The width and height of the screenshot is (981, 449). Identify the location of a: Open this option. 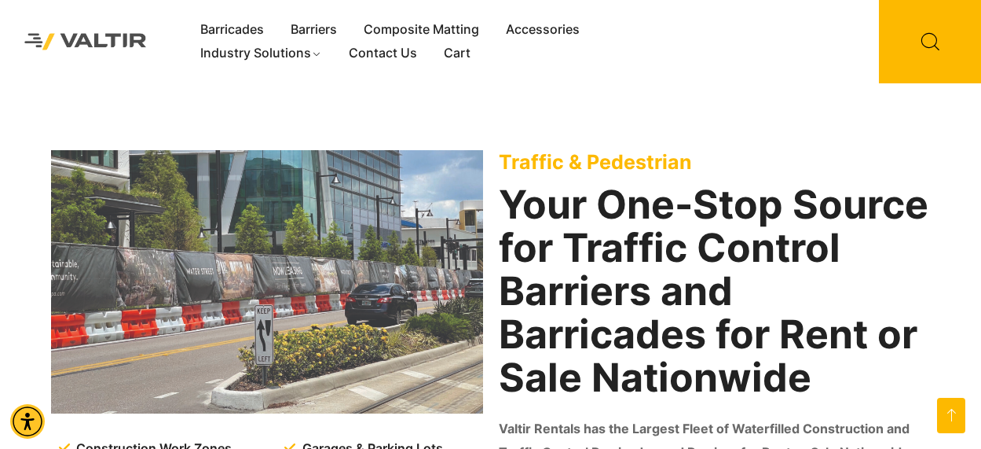
(951, 415).